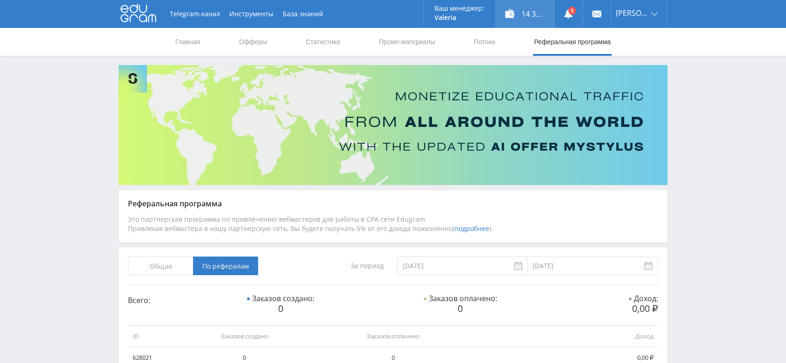  Describe the element at coordinates (168, 300) in the screenshot. I see `div: Всего:` at that location.